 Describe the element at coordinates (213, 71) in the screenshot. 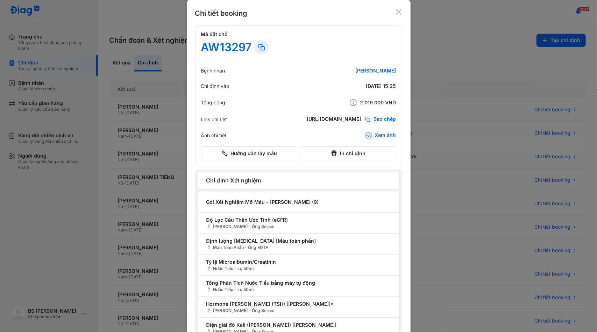

I see `div: Bệnh nhân` at that location.